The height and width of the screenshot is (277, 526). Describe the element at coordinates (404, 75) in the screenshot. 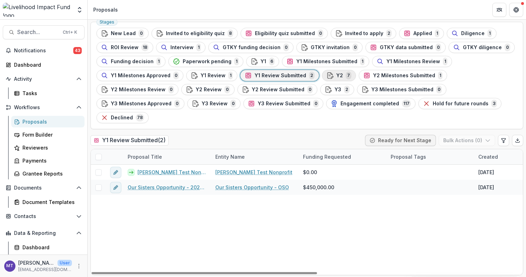

I see `span: Y2 Milestones Submitted` at that location.